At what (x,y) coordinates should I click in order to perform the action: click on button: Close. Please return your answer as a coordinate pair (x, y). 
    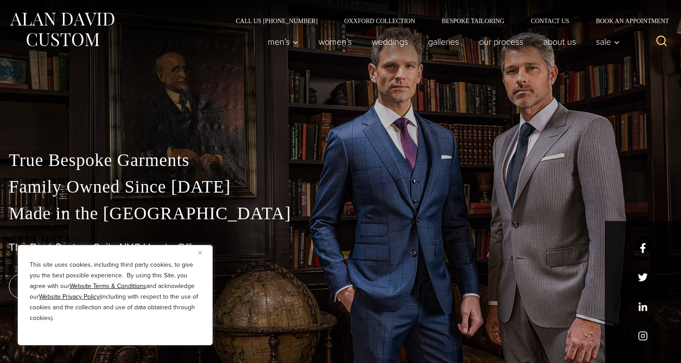
    Looking at the image, I should click on (204, 252).